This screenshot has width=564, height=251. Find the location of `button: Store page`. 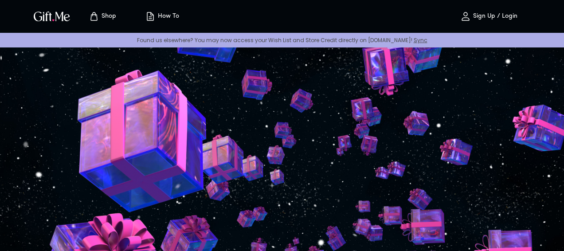

button: Store page is located at coordinates (102, 16).